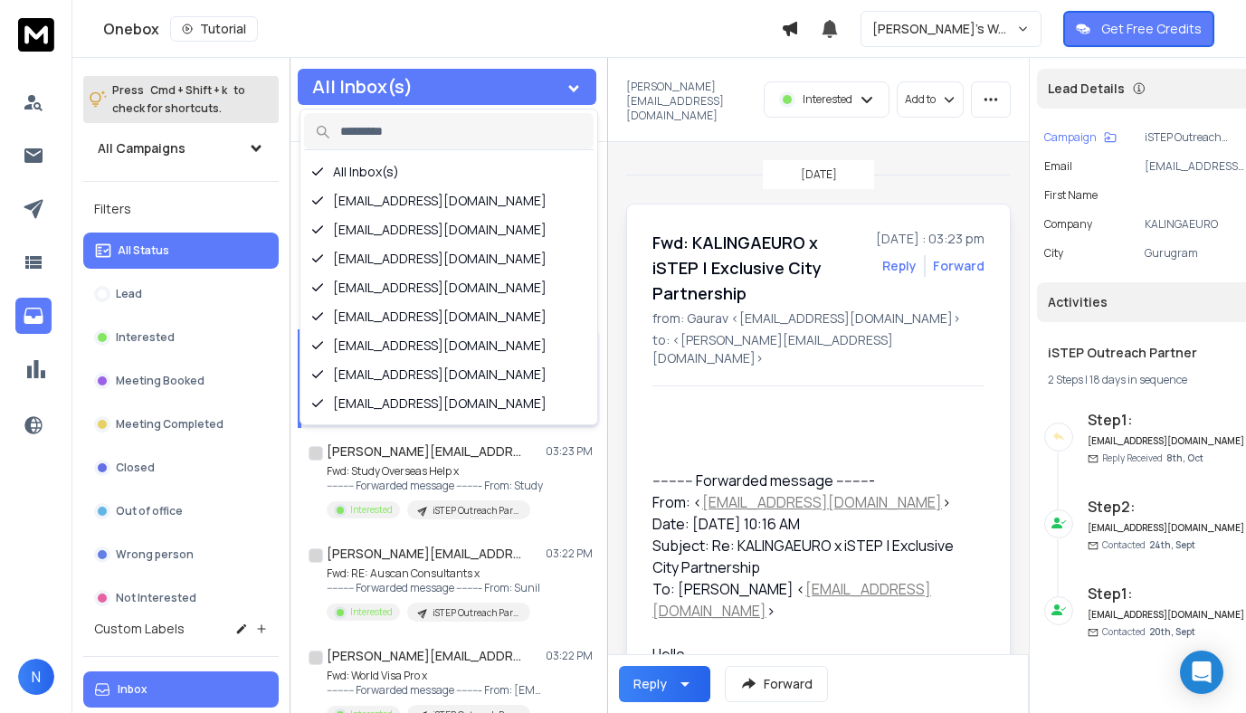  I want to click on div: Onebox, so click(442, 29).